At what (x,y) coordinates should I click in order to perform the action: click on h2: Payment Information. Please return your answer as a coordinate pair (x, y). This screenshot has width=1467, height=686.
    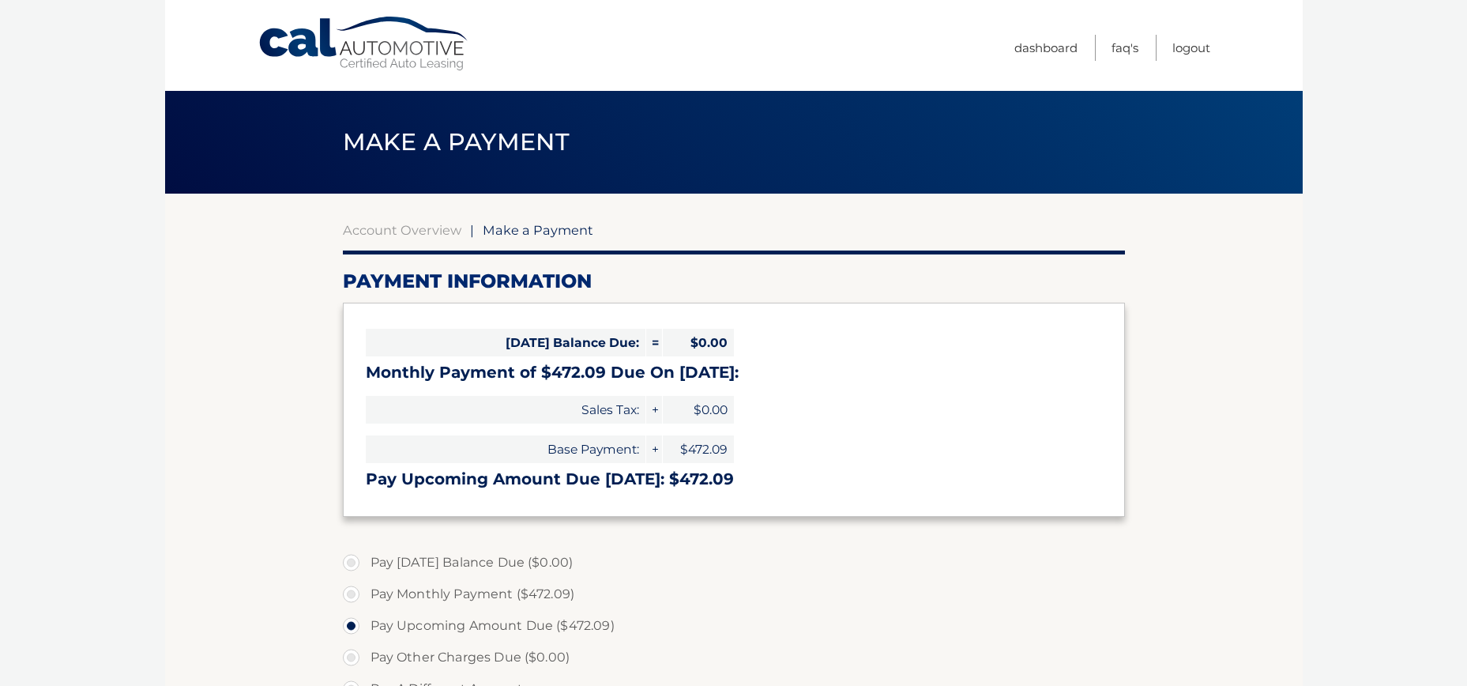
    Looking at the image, I should click on (734, 281).